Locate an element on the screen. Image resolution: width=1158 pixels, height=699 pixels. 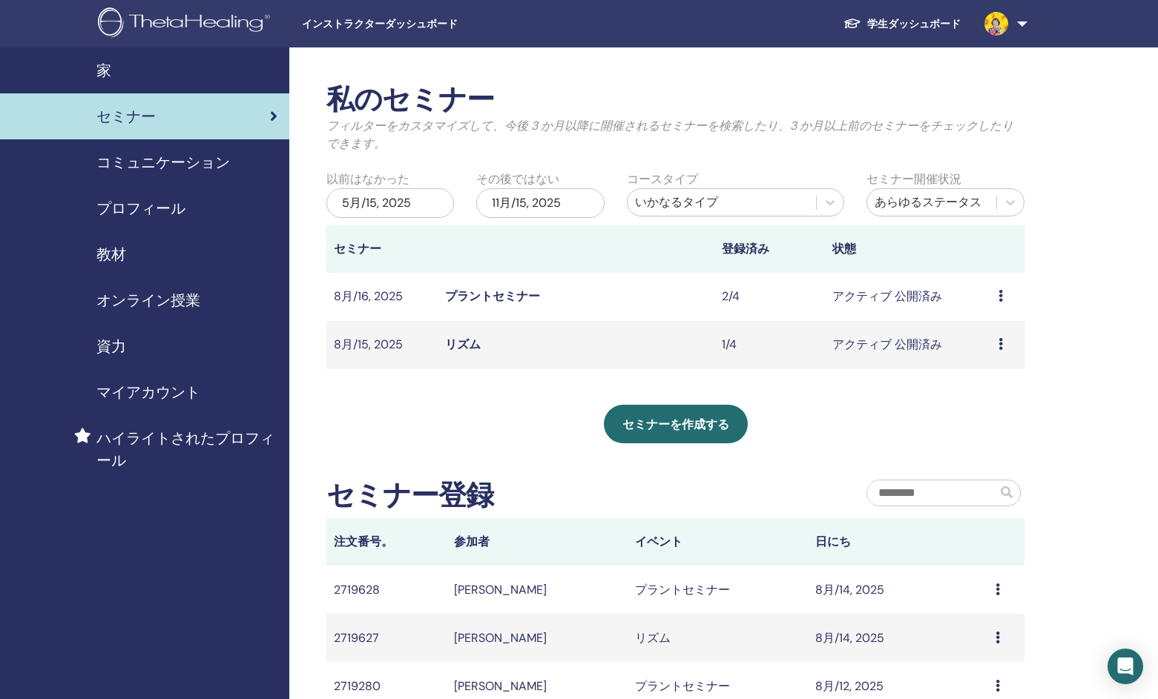
label: セミナー開催状況 is located at coordinates (914, 179).